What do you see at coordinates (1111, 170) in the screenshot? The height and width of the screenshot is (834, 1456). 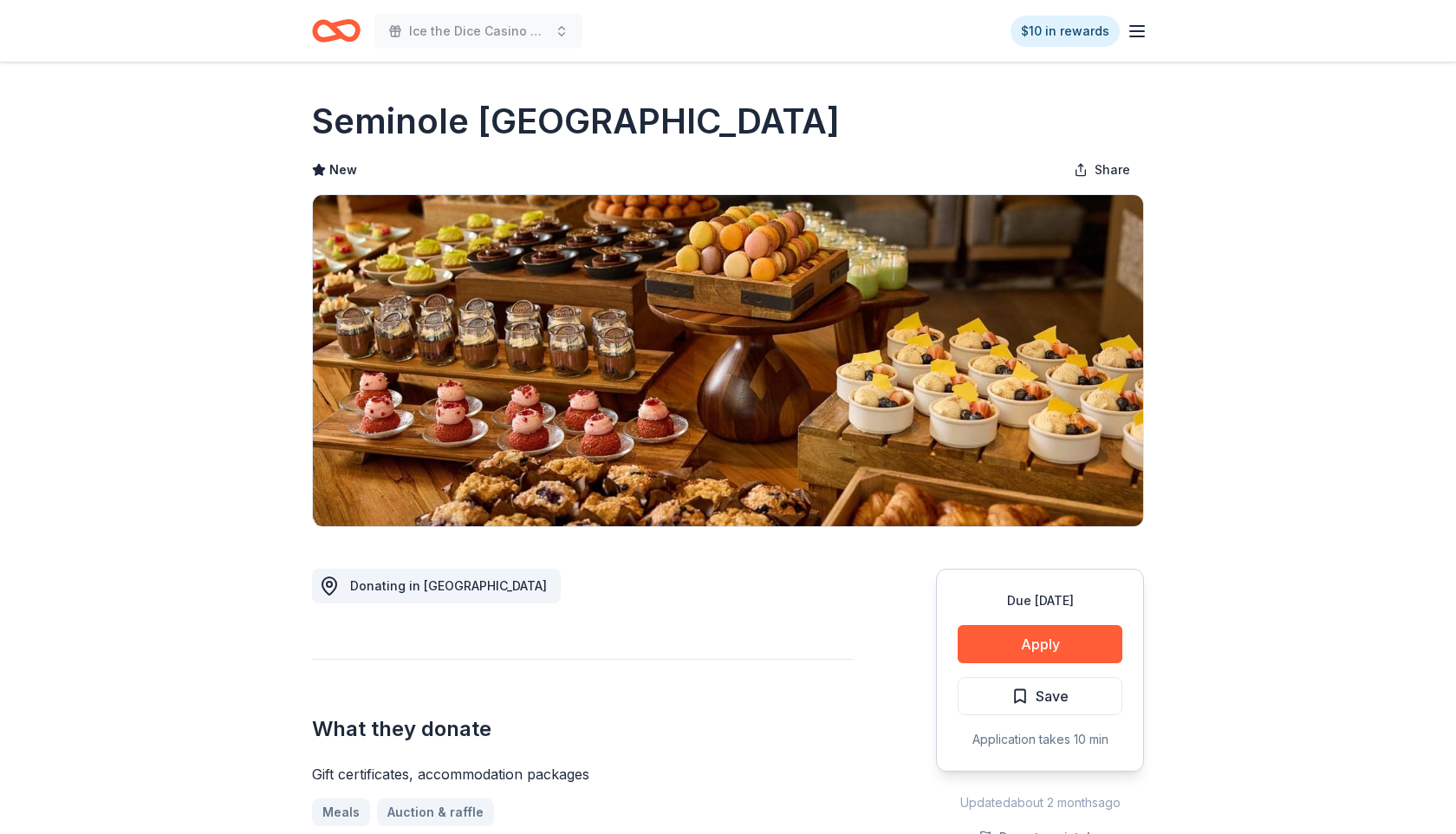 I see `span: Share` at bounding box center [1111, 170].